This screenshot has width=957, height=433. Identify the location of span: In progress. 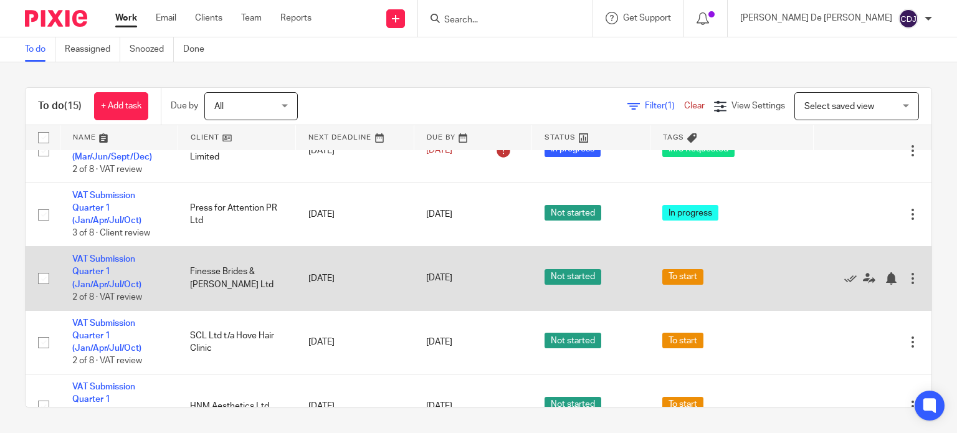
(690, 212).